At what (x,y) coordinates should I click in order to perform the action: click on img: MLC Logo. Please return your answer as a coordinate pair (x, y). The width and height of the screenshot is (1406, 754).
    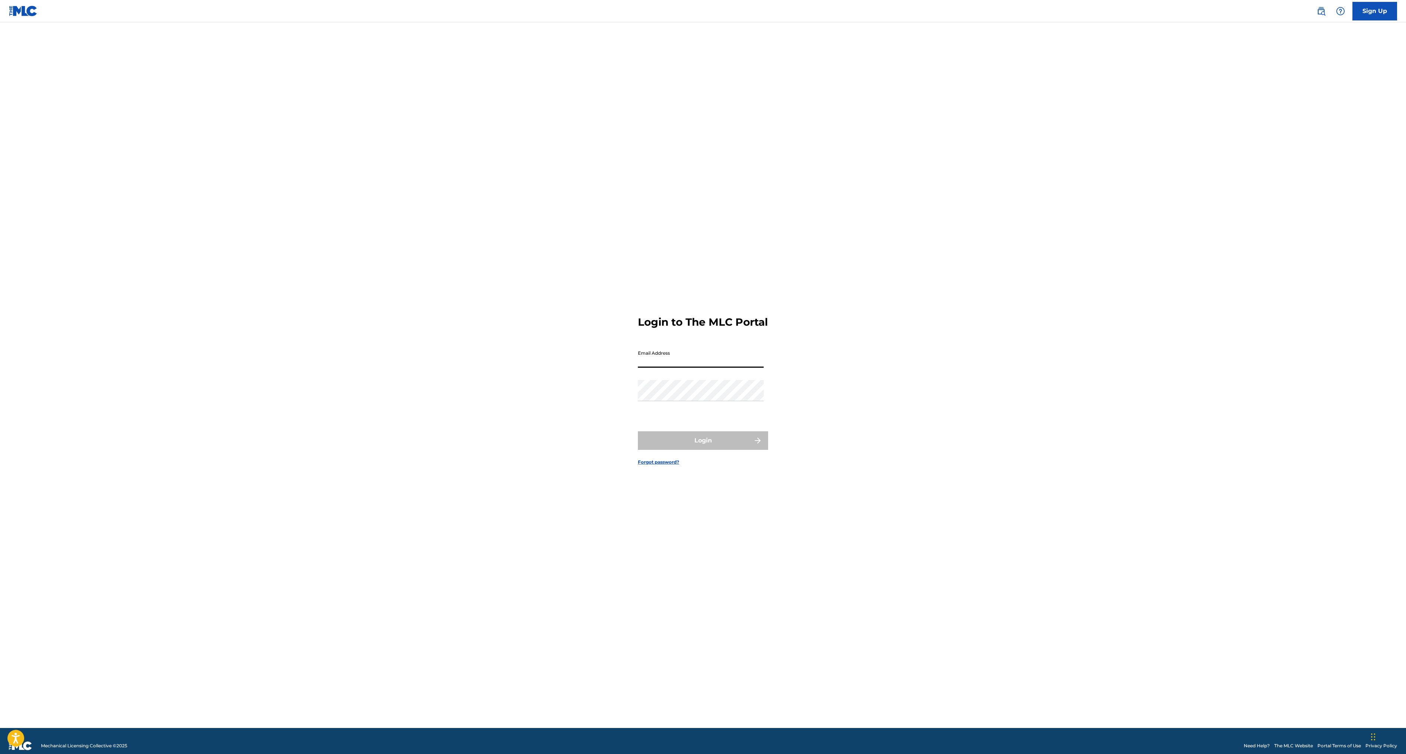
    Looking at the image, I should click on (23, 11).